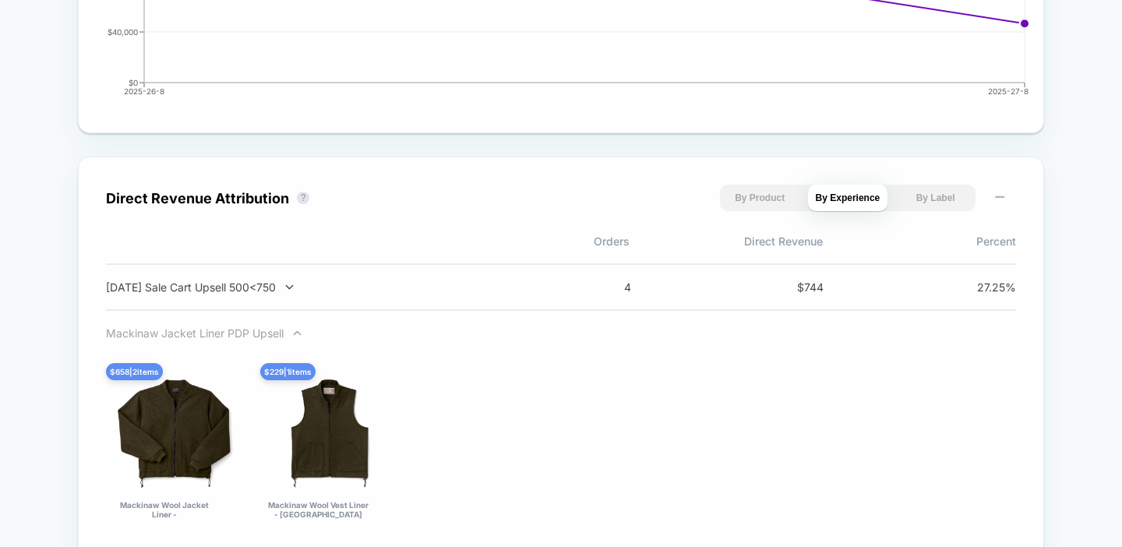 This screenshot has height=547, width=1122. I want to click on span: Direct Revenue, so click(726, 241).